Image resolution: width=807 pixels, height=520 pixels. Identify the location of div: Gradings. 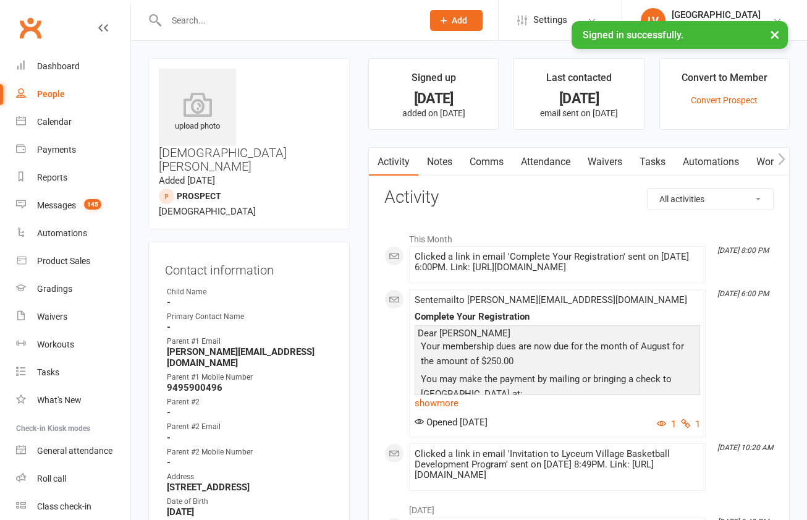
(54, 289).